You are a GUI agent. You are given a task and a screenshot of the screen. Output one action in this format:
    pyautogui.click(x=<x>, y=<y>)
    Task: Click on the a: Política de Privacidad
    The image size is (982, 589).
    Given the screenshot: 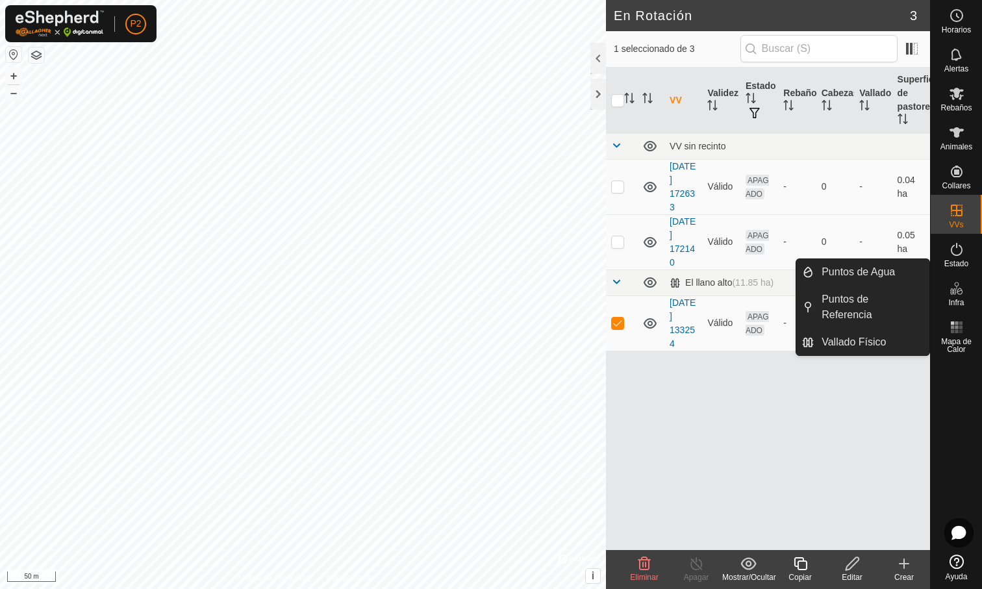 What is the action you would take?
    pyautogui.click(x=273, y=578)
    